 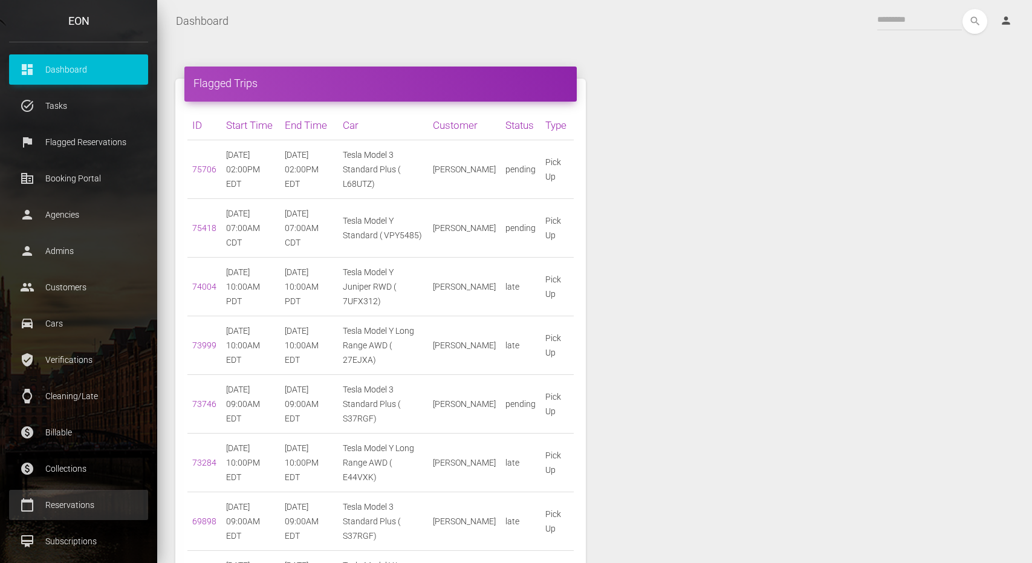 What do you see at coordinates (383, 345) in the screenshot?
I see `td: Tesla Model Y Long Range AWD ( 27EJXA)` at bounding box center [383, 345].